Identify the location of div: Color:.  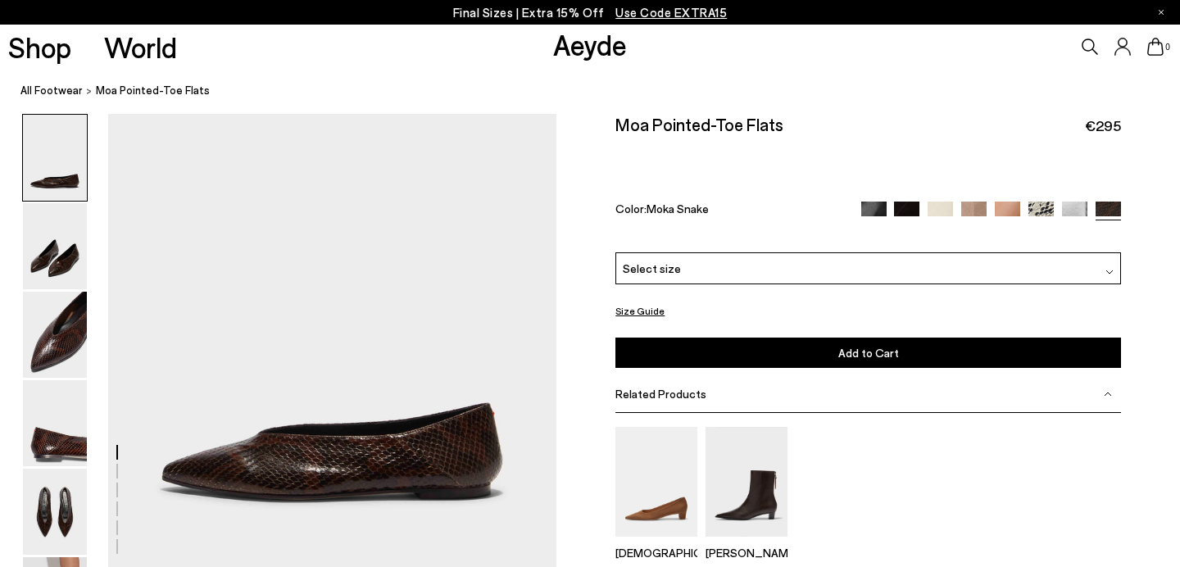
(729, 211).